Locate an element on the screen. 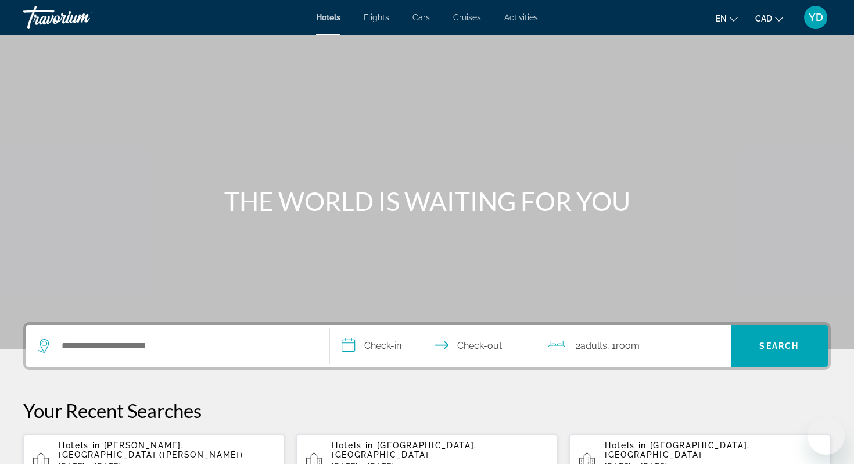  a: Travorium is located at coordinates (81, 17).